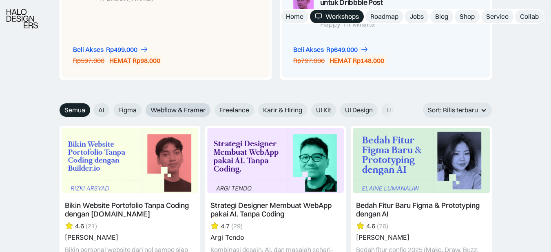 This screenshot has width=551, height=252. What do you see at coordinates (101, 110) in the screenshot?
I see `span: AI` at bounding box center [101, 110].